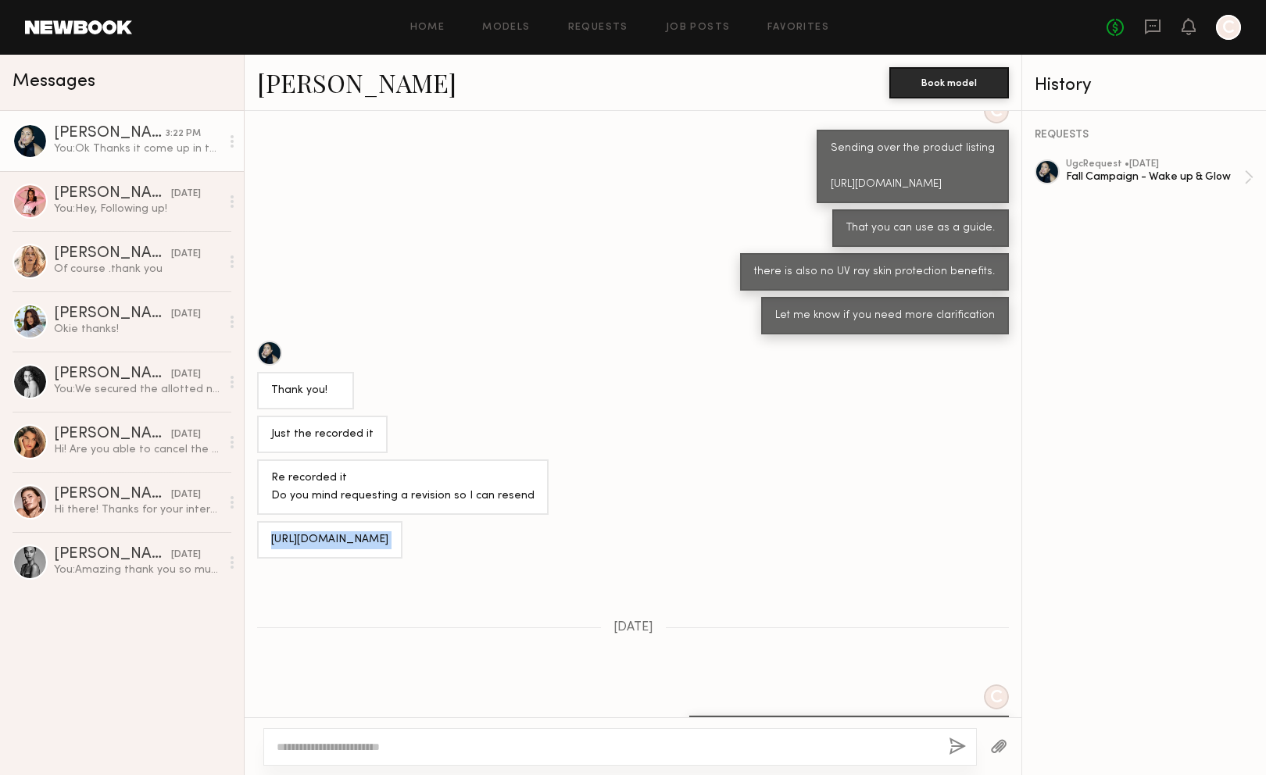 The image size is (1266, 775). Describe the element at coordinates (920, 228) in the screenshot. I see `div: That you can use as a guide.` at that location.